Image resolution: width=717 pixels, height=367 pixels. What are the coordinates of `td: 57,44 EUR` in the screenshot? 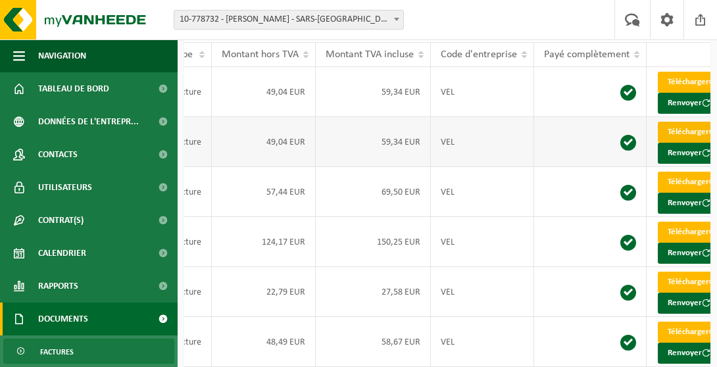 It's located at (264, 192).